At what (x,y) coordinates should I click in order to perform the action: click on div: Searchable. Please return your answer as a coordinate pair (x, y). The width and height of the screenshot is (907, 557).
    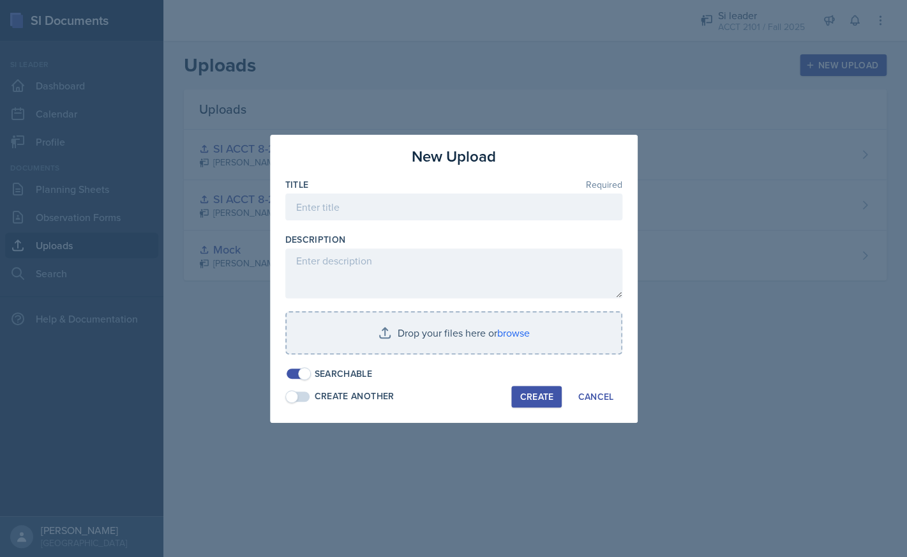
    Looking at the image, I should click on (343, 373).